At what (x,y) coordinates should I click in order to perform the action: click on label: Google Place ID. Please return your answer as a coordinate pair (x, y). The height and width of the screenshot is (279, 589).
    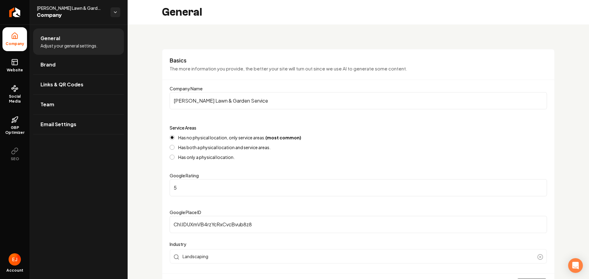
    Looking at the image, I should click on (185, 213).